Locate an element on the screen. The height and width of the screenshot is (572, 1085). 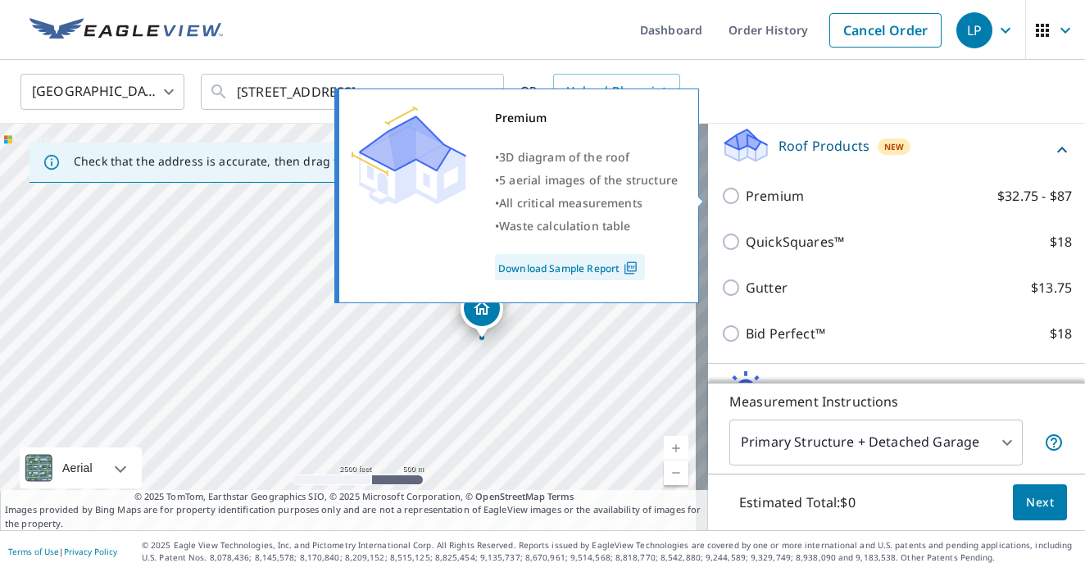
div: Premium is located at coordinates (586, 118).